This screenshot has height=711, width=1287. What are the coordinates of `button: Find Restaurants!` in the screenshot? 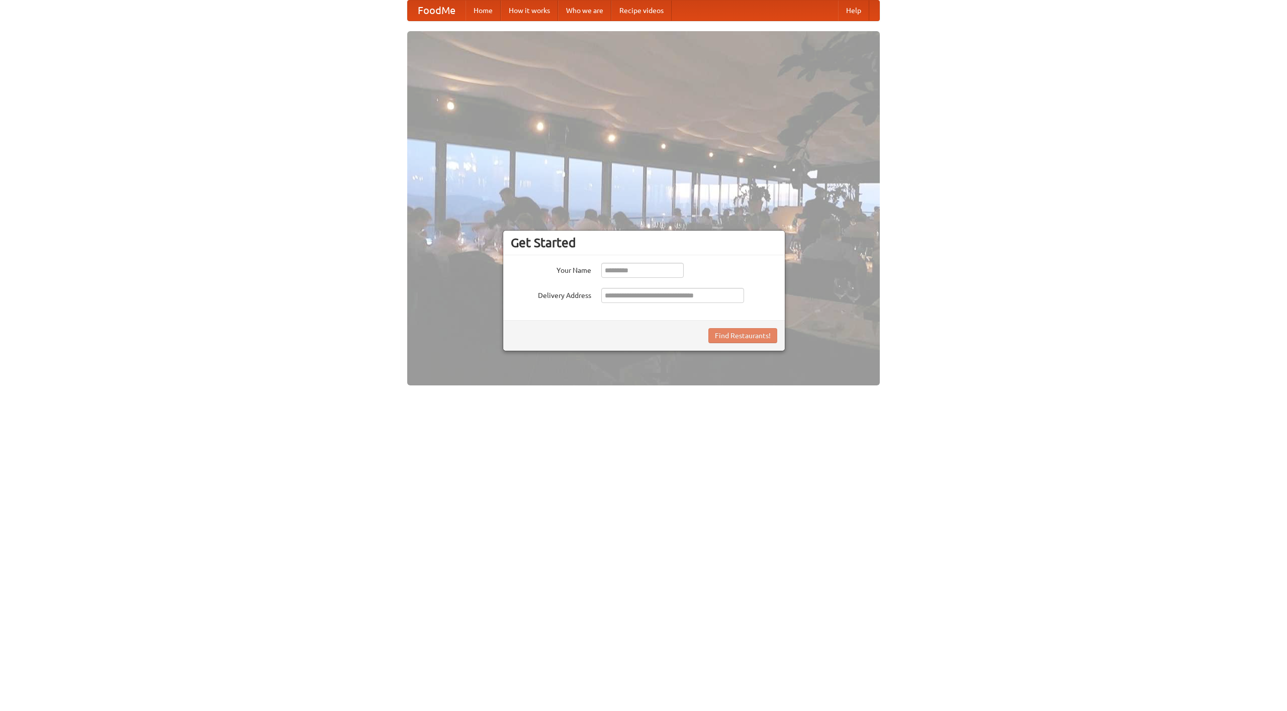 It's located at (742, 336).